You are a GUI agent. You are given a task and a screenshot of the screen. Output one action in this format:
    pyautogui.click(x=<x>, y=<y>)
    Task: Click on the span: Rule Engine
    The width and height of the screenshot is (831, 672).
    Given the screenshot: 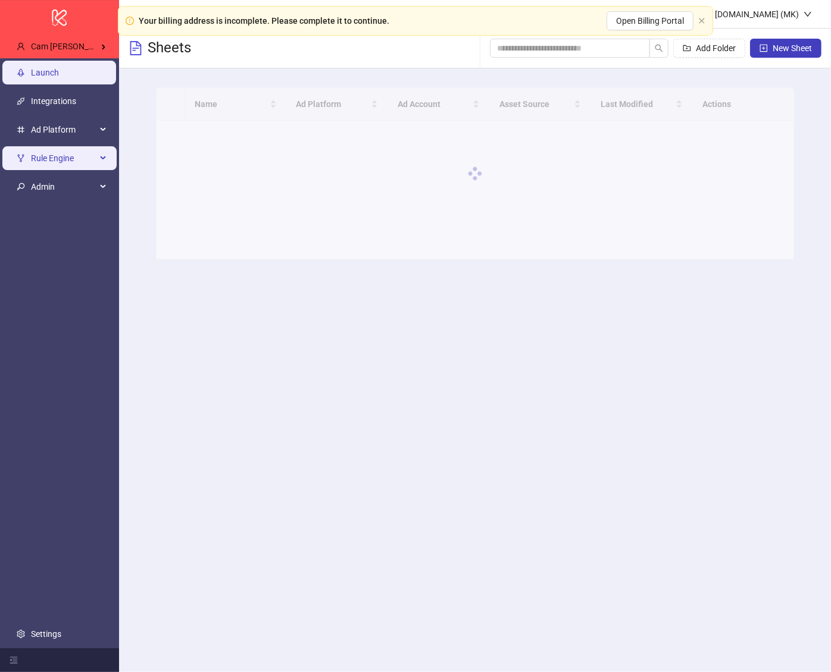 What is the action you would take?
    pyautogui.click(x=64, y=158)
    